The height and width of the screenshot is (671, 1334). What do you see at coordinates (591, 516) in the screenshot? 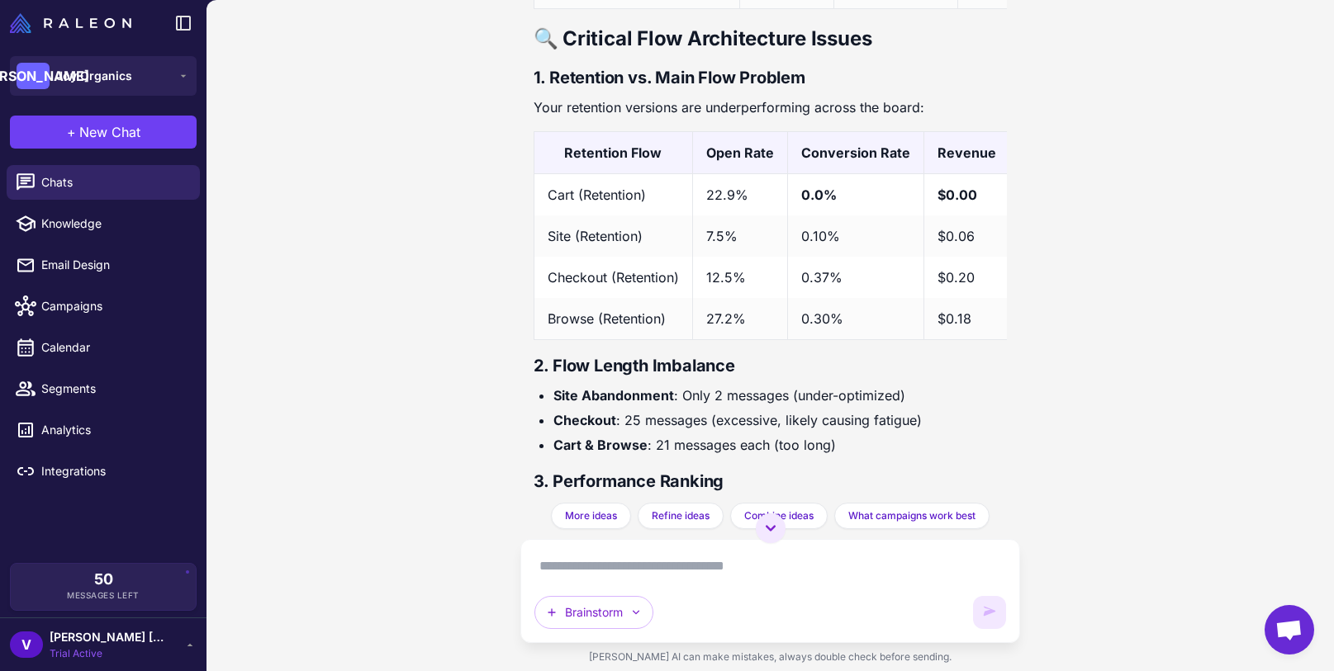
I see `button: More ideas` at bounding box center [591, 516].